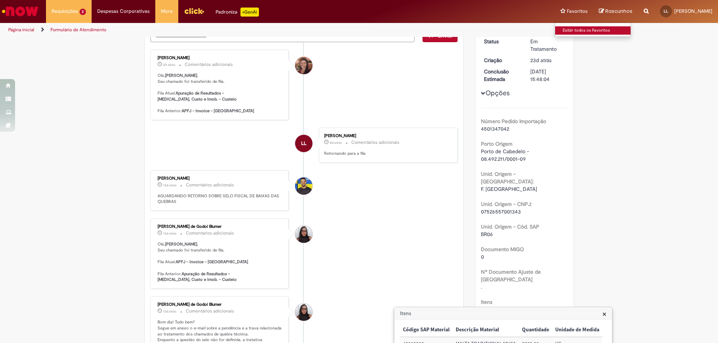 The width and height of the screenshot is (718, 343). What do you see at coordinates (596, 31) in the screenshot?
I see `a: Exibir todos os Favoritos` at bounding box center [596, 31].